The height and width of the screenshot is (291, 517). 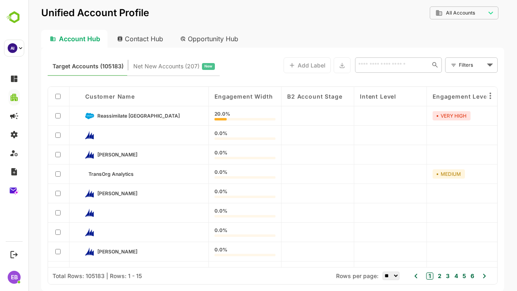 I want to click on span: Customer Name, so click(x=82, y=96).